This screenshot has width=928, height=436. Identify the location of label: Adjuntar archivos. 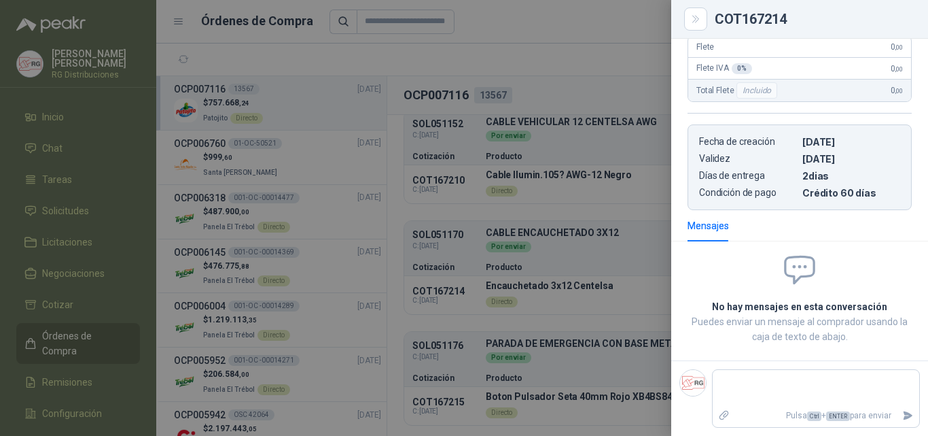
(724, 415).